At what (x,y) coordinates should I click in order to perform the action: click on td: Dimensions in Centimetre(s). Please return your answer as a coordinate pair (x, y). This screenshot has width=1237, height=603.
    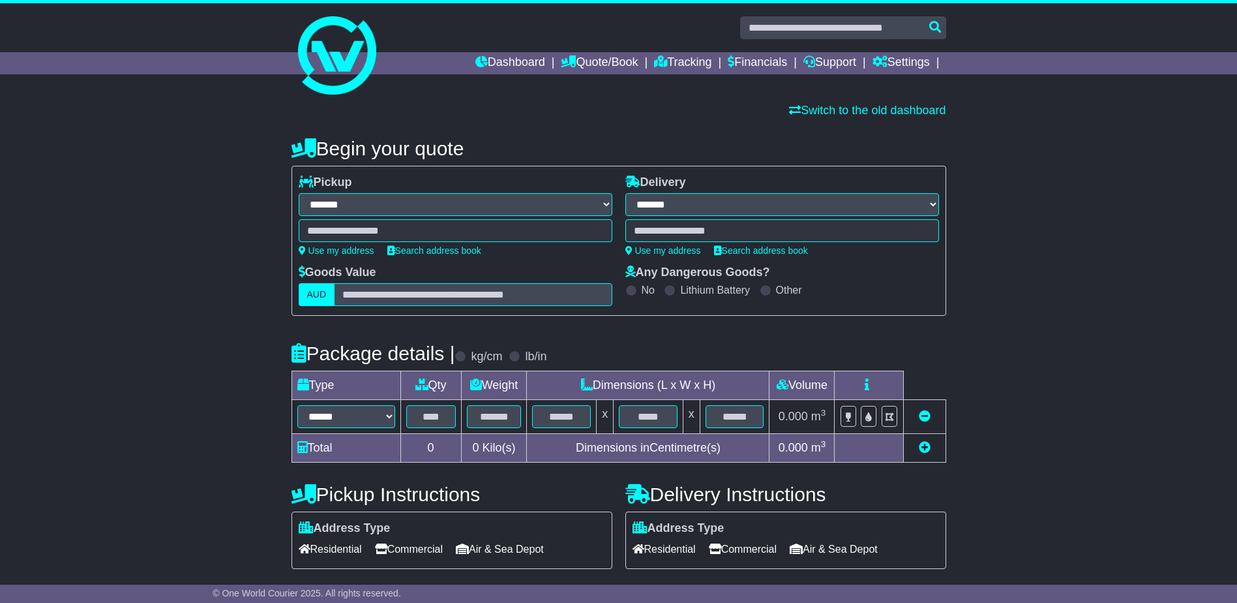
    Looking at the image, I should click on (648, 448).